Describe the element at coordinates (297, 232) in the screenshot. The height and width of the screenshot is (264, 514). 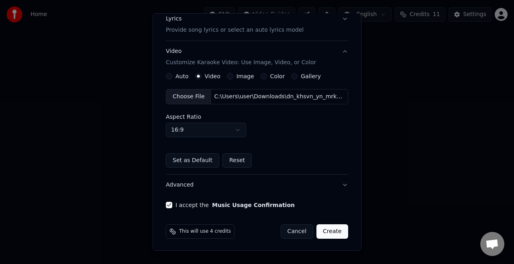
I see `button: Cancel` at that location.